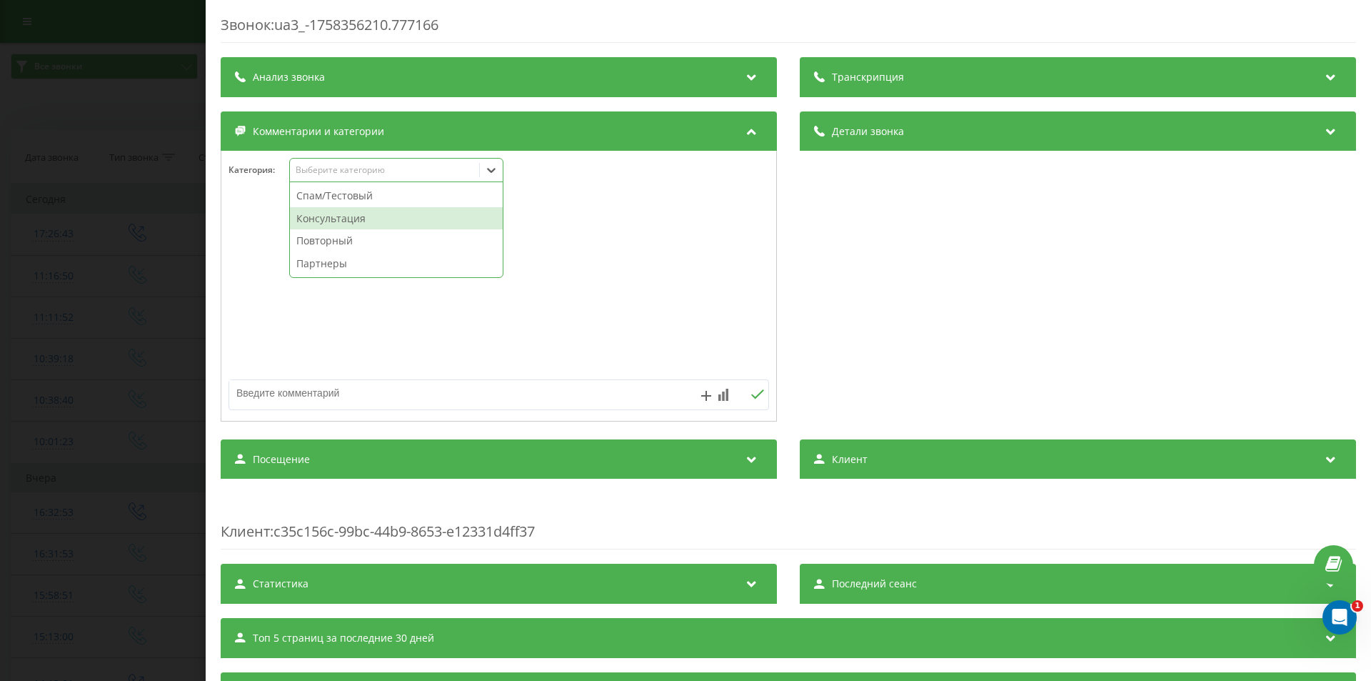 This screenshot has width=1371, height=681. Describe the element at coordinates (344, 638) in the screenshot. I see `span: Топ 5 страниц за последние 30 дней` at that location.